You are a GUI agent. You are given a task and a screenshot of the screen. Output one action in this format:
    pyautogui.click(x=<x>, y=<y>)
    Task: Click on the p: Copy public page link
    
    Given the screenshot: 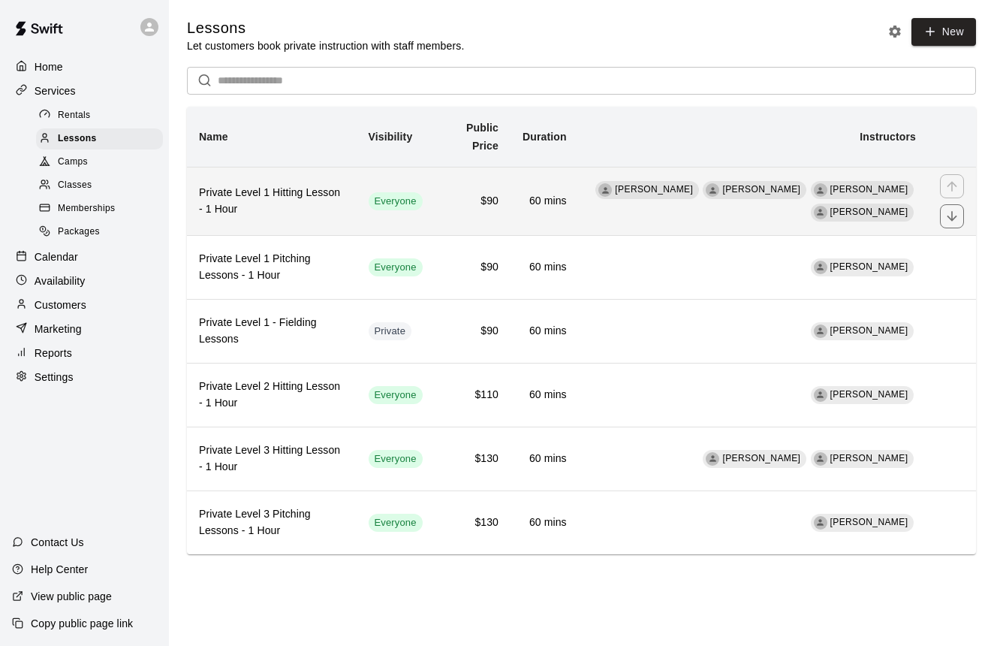 What is the action you would take?
    pyautogui.click(x=82, y=623)
    